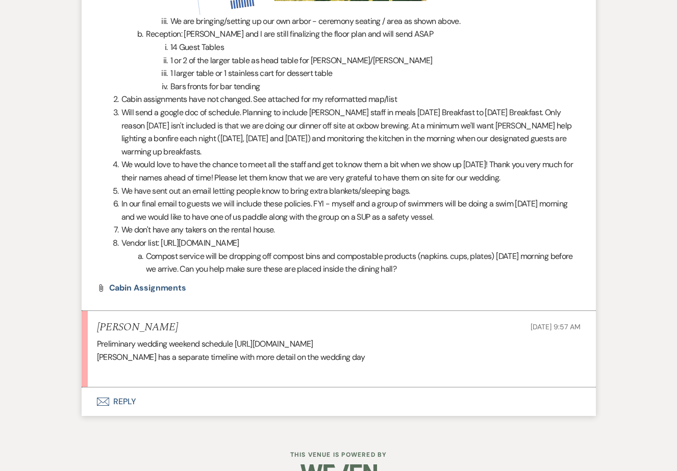 The image size is (677, 471). I want to click on li: 1 larger table or 1 stainless cart for dessert table, so click(345, 73).